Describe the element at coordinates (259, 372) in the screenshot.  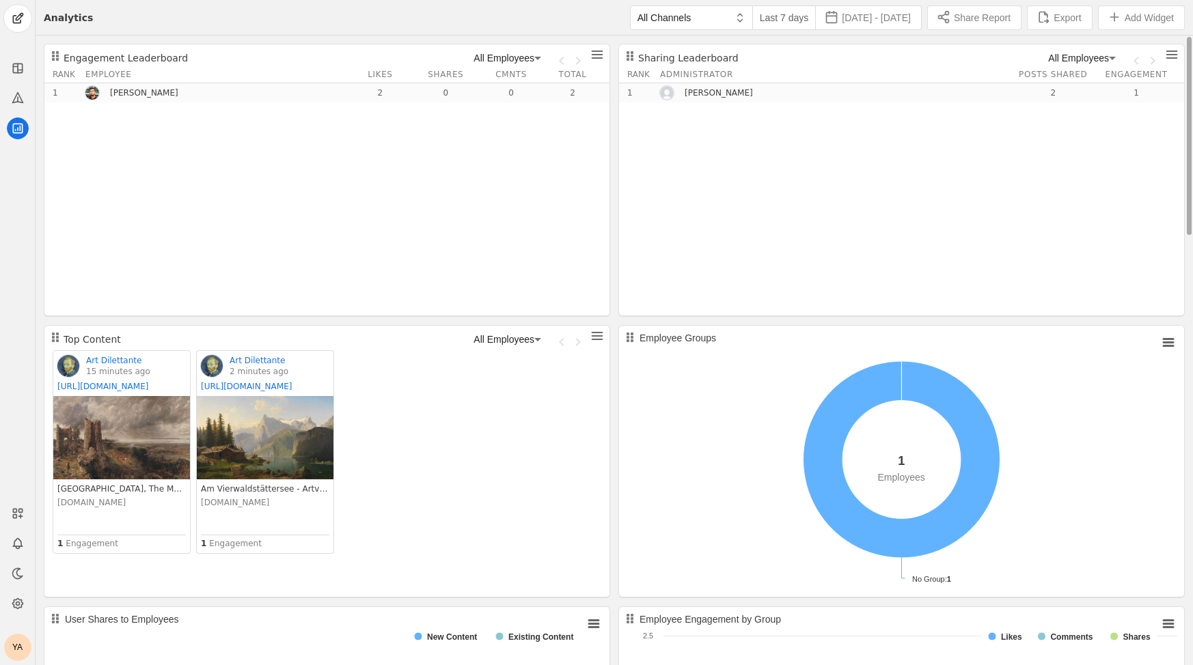
I see `a: 2 minutes ago` at that location.